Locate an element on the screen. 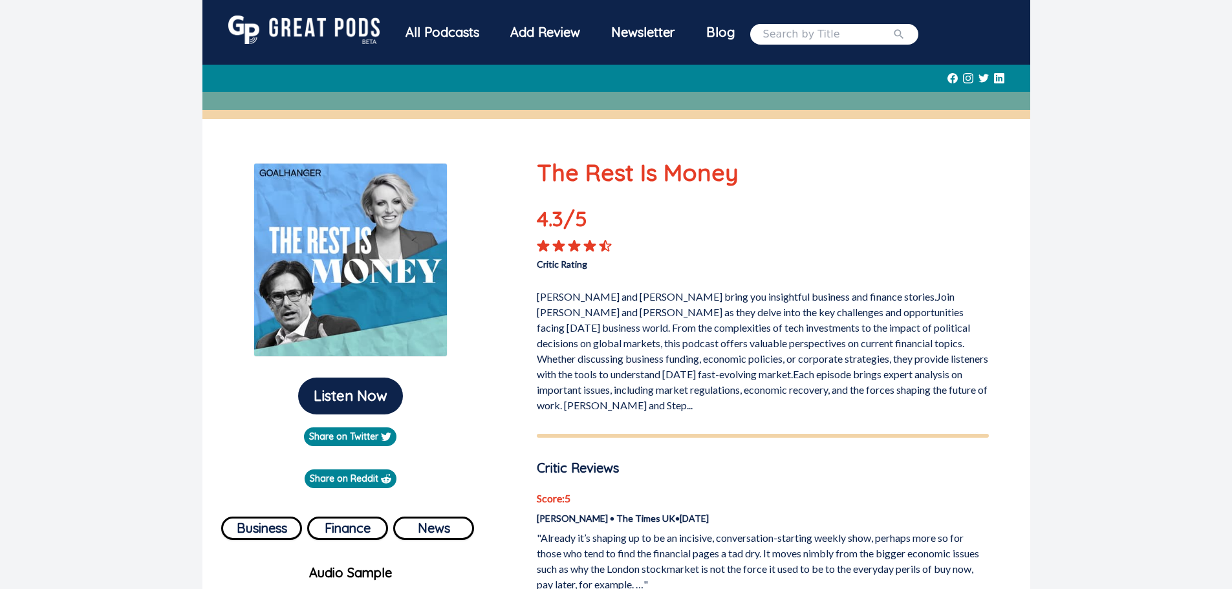  button: Listen Now is located at coordinates (351, 396).